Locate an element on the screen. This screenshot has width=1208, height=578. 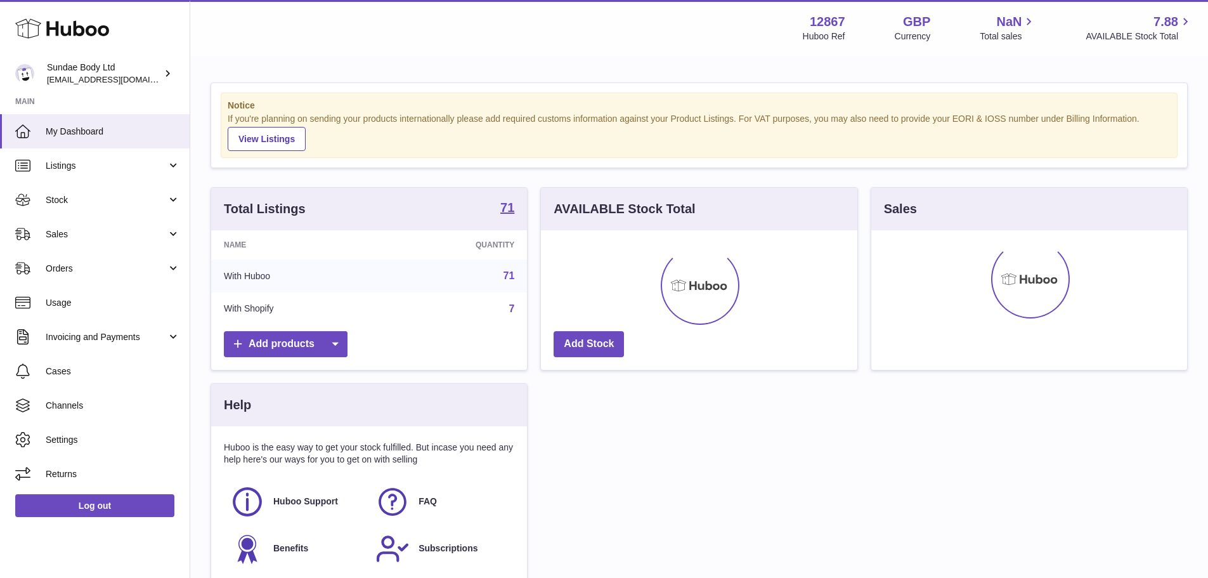
a: 7 is located at coordinates (511, 308).